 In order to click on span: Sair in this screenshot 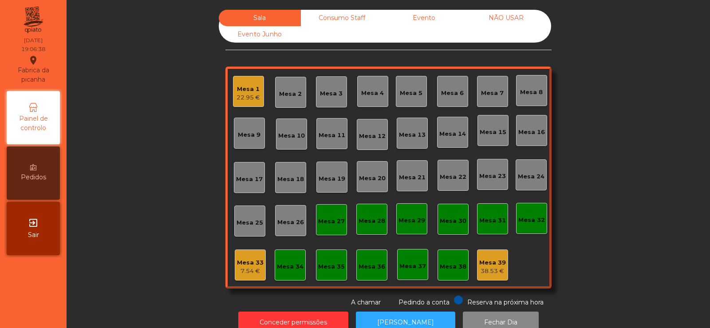, I will do `click(33, 235)`.